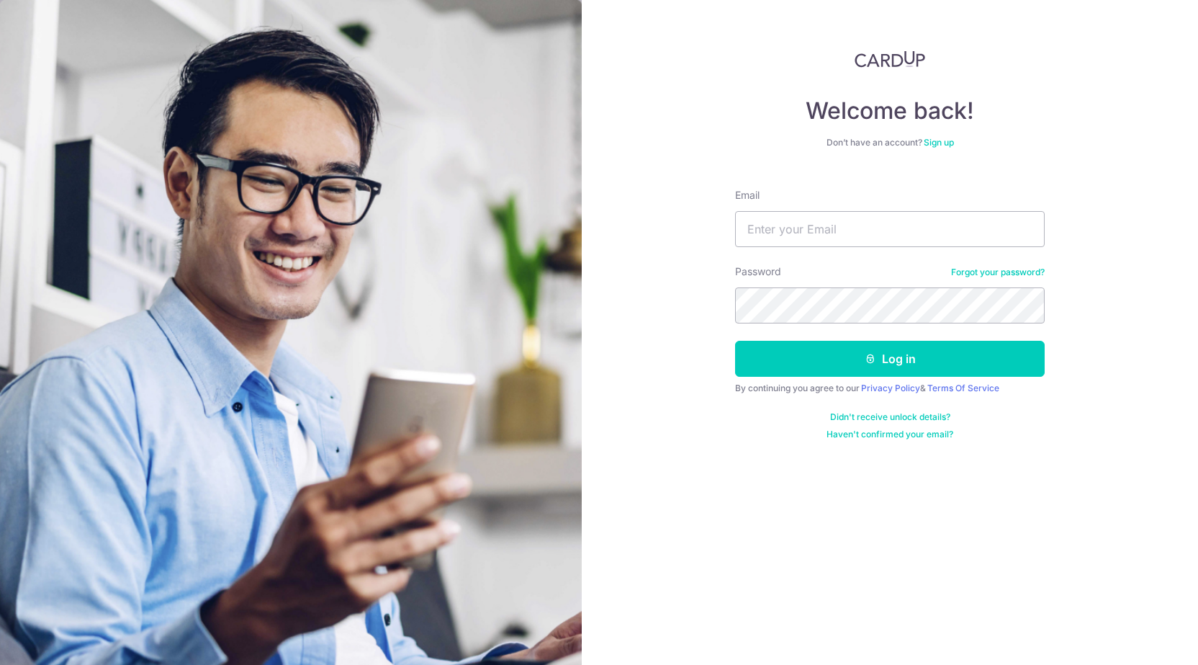 This screenshot has height=665, width=1198. Describe the element at coordinates (890, 388) in the screenshot. I see `div: By continuing you agree to our &` at that location.